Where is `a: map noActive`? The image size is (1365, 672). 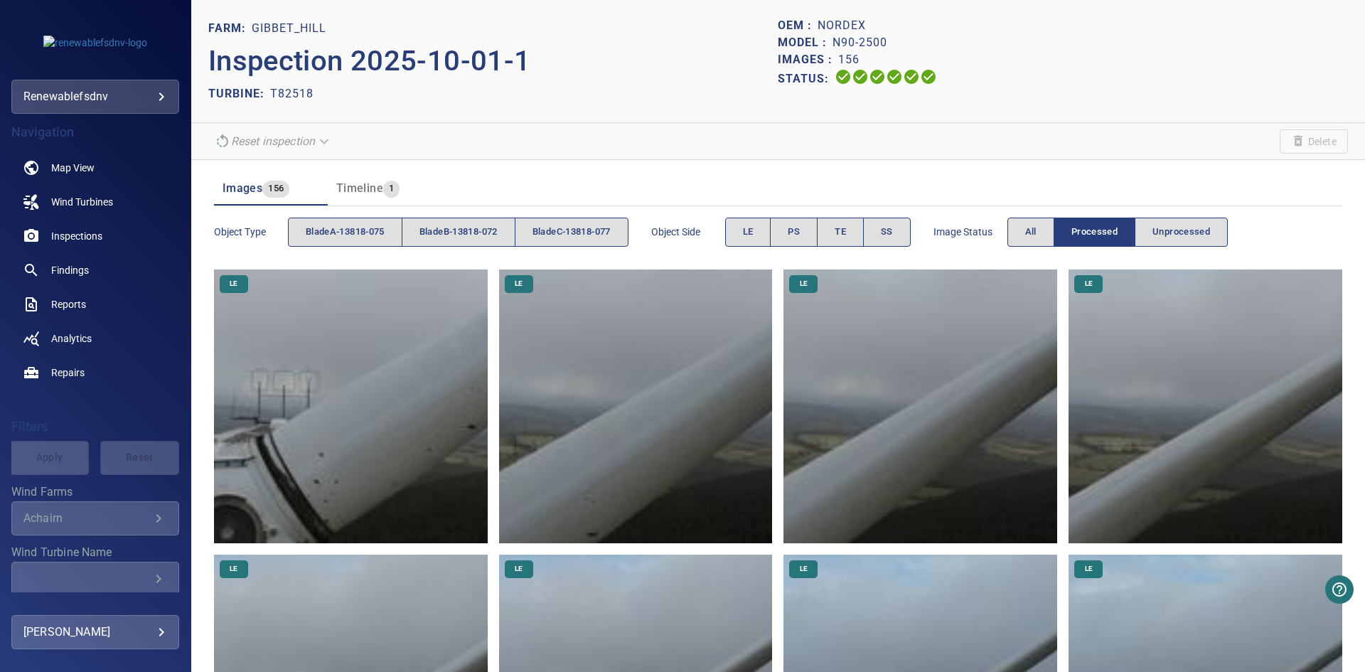
a: map noActive is located at coordinates (95, 168).